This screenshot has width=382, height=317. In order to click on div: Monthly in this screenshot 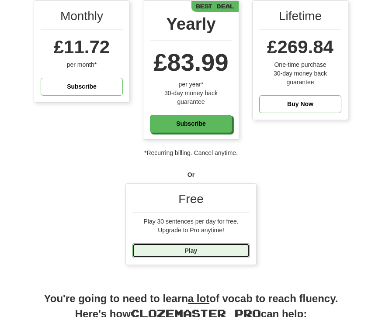, I will do `click(82, 18)`.